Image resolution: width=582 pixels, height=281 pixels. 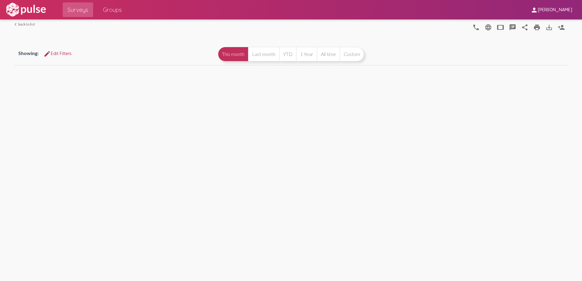 I want to click on button: Edit FiltersEdit Filters, so click(x=58, y=54).